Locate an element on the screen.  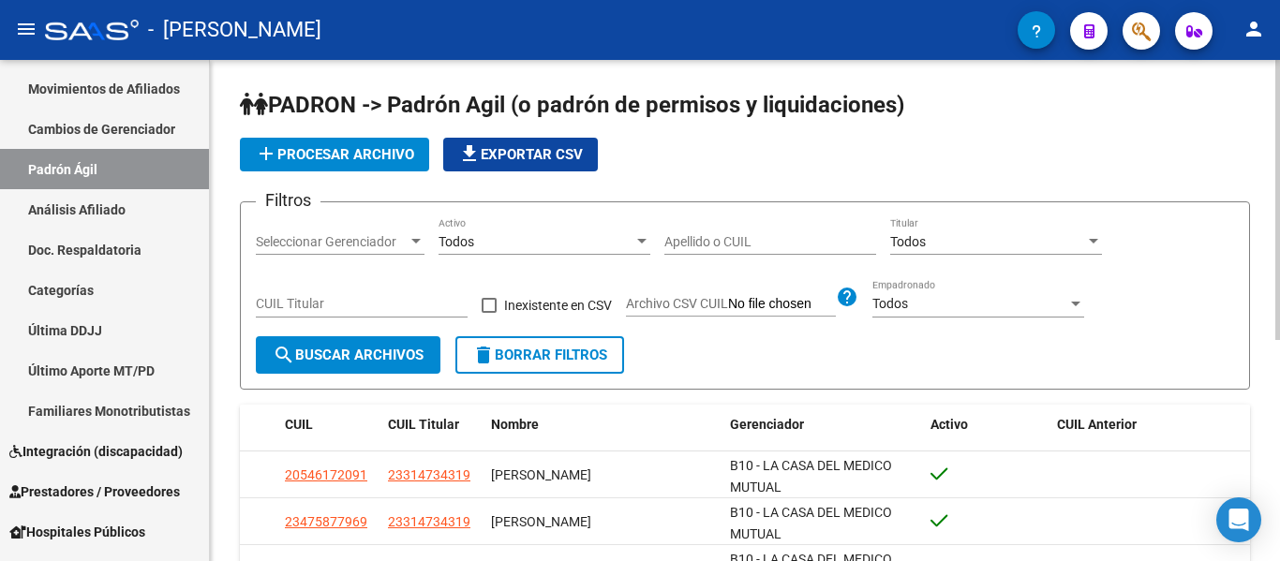
span: Procesar archivo is located at coordinates (335, 155).